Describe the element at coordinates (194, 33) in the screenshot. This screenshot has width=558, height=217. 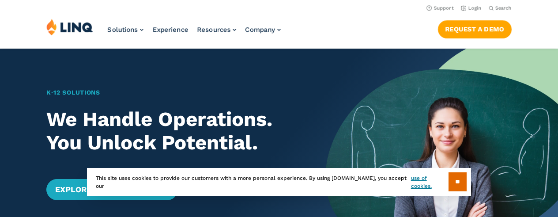
I see `nav: Primary Navigation` at that location.